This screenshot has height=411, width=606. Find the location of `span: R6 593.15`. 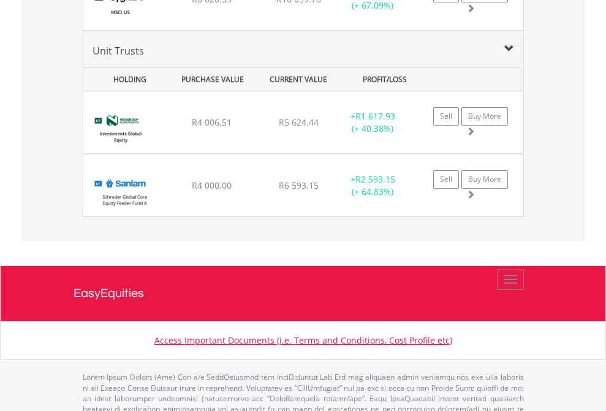

span: R6 593.15 is located at coordinates (298, 185).